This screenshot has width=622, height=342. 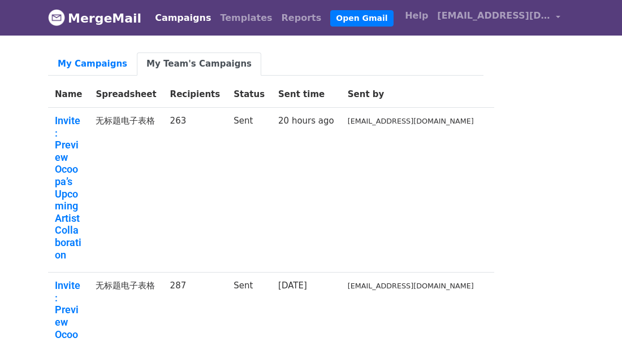 What do you see at coordinates (249, 190) in the screenshot?
I see `td: Sent` at bounding box center [249, 190].